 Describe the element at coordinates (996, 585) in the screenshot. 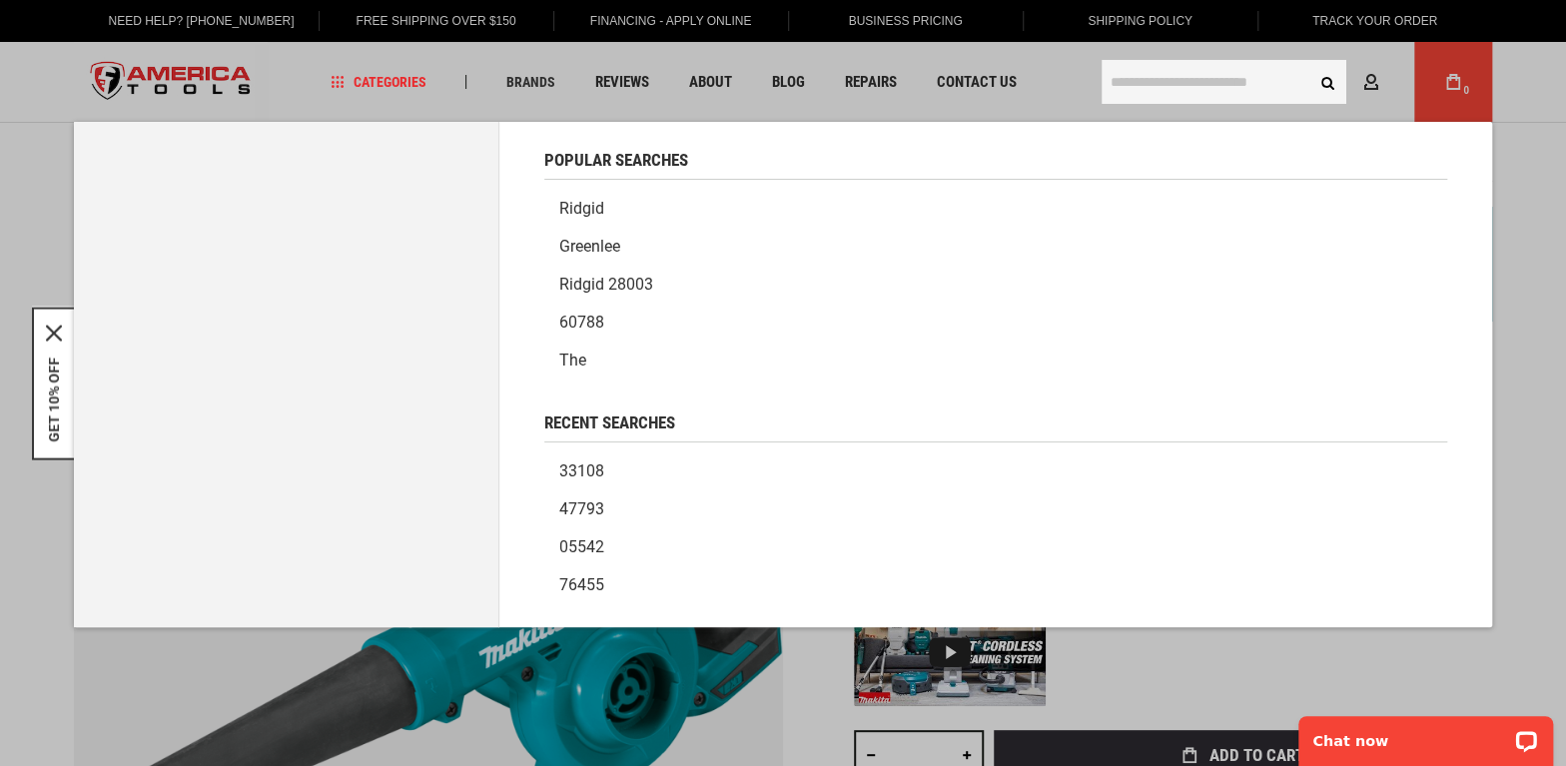

I see `a: 76455` at that location.